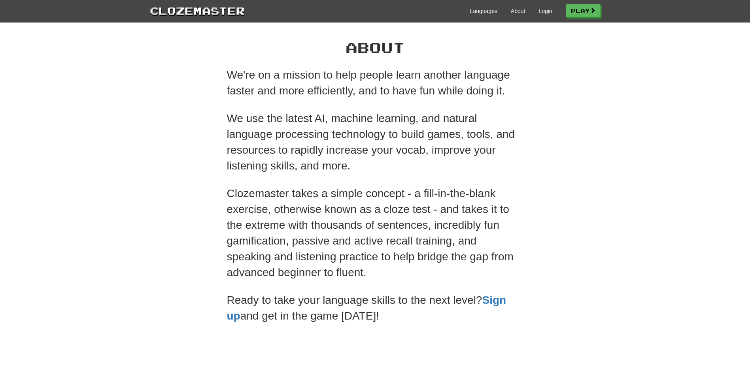  I want to click on a: Play, so click(583, 11).